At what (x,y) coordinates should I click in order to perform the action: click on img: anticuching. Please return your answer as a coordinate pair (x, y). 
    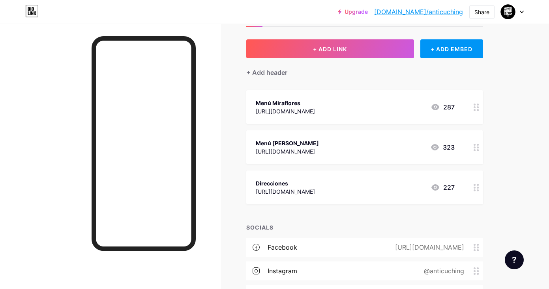
    Looking at the image, I should click on (507, 12).